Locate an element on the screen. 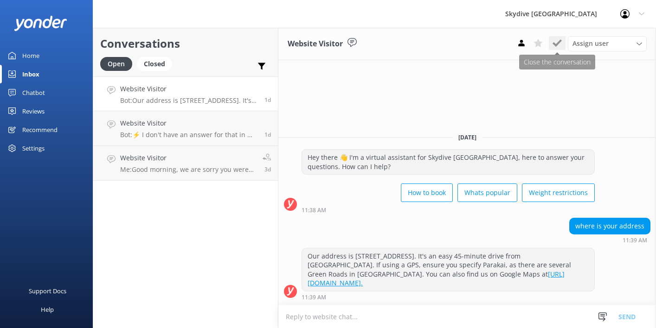  button: Weight restrictions is located at coordinates (558, 193).